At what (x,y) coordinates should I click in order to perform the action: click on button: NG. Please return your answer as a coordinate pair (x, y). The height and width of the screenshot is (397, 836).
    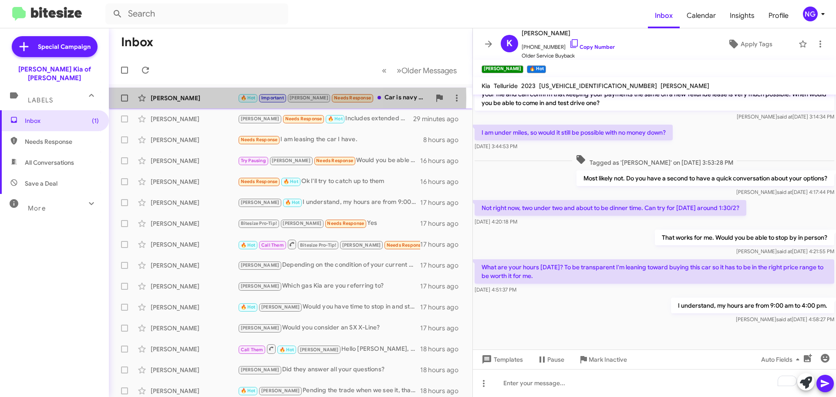
    Looking at the image, I should click on (810, 14).